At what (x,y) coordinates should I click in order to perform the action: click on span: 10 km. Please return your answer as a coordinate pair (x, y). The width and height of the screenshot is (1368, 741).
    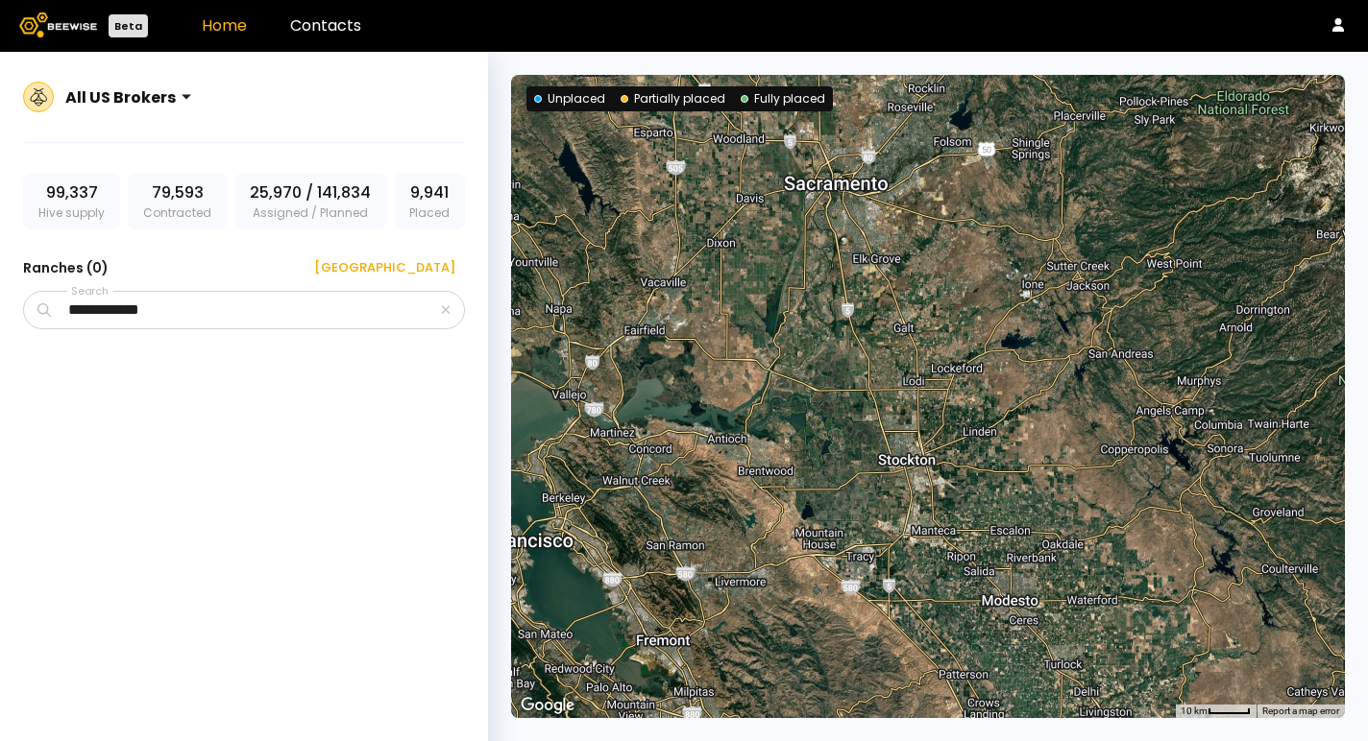
    Looking at the image, I should click on (1194, 711).